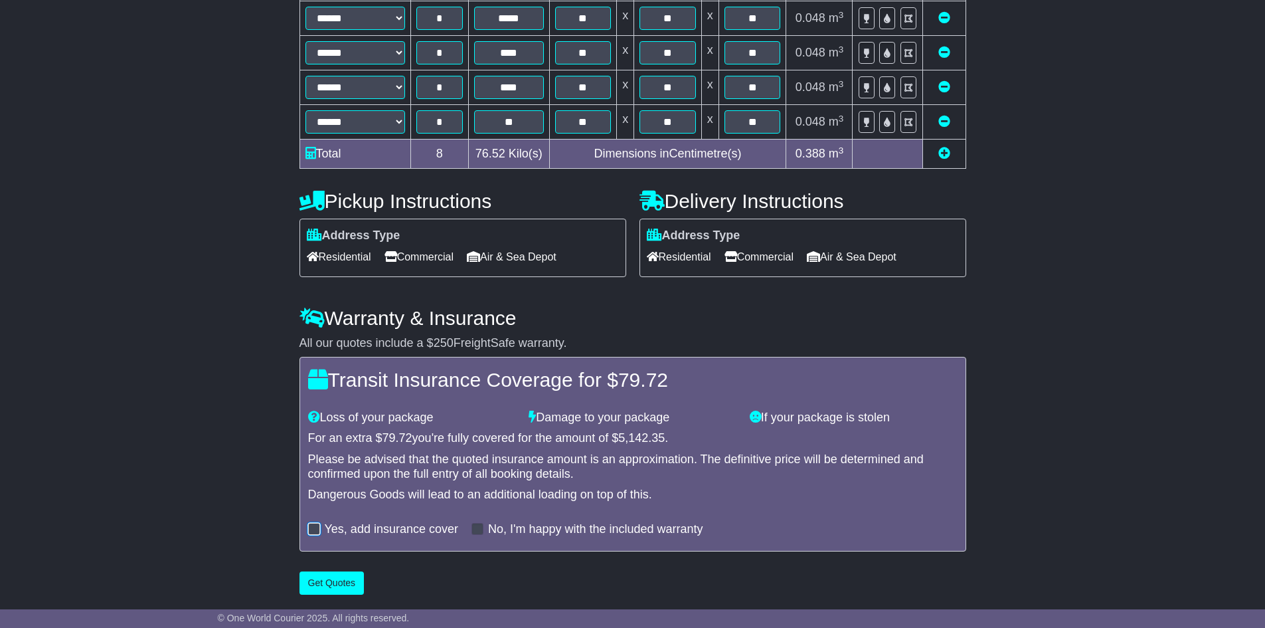 Image resolution: width=1265 pixels, height=628 pixels. What do you see at coordinates (633, 379) in the screenshot?
I see `h4: Transit Insurance Coverage for $` at bounding box center [633, 379].